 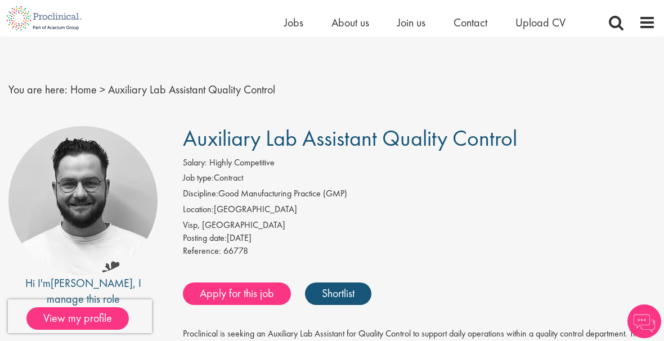 I want to click on span: Upload CV, so click(x=541, y=23).